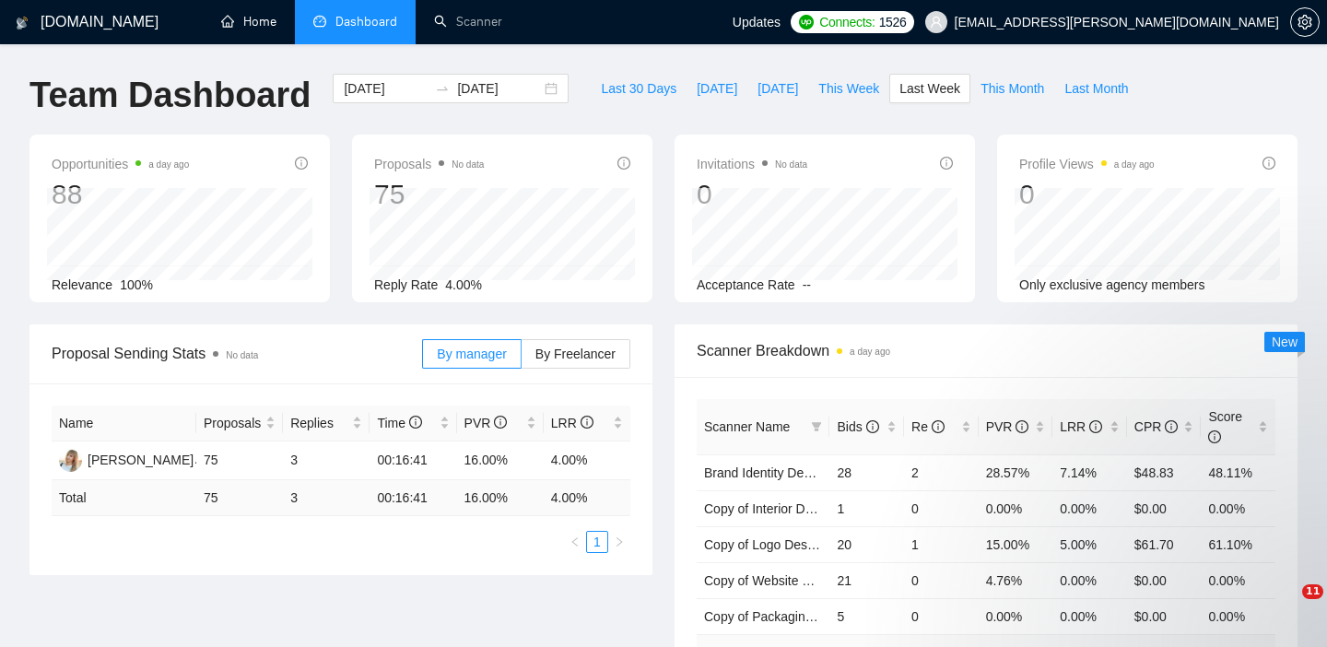  What do you see at coordinates (442, 88) in the screenshot?
I see `span: to` at bounding box center [442, 88].